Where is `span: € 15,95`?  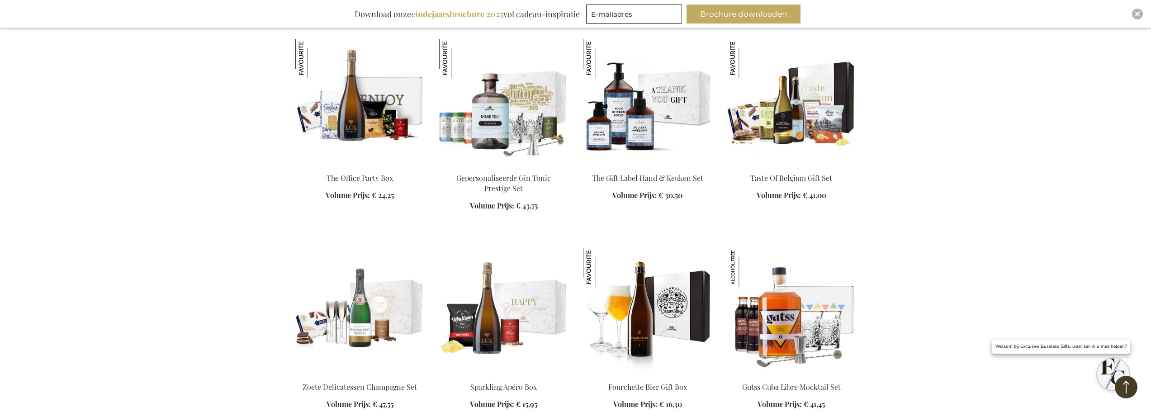
span: € 15,95 is located at coordinates (527, 404).